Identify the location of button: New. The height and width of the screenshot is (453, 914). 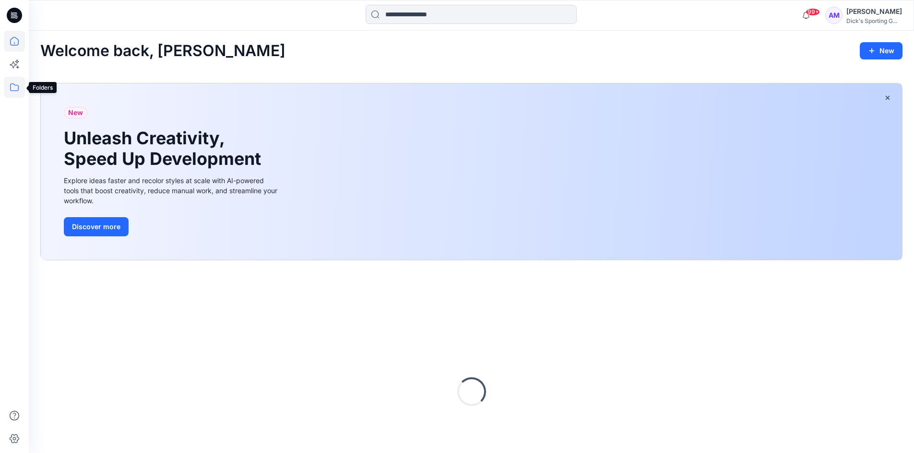
(881, 51).